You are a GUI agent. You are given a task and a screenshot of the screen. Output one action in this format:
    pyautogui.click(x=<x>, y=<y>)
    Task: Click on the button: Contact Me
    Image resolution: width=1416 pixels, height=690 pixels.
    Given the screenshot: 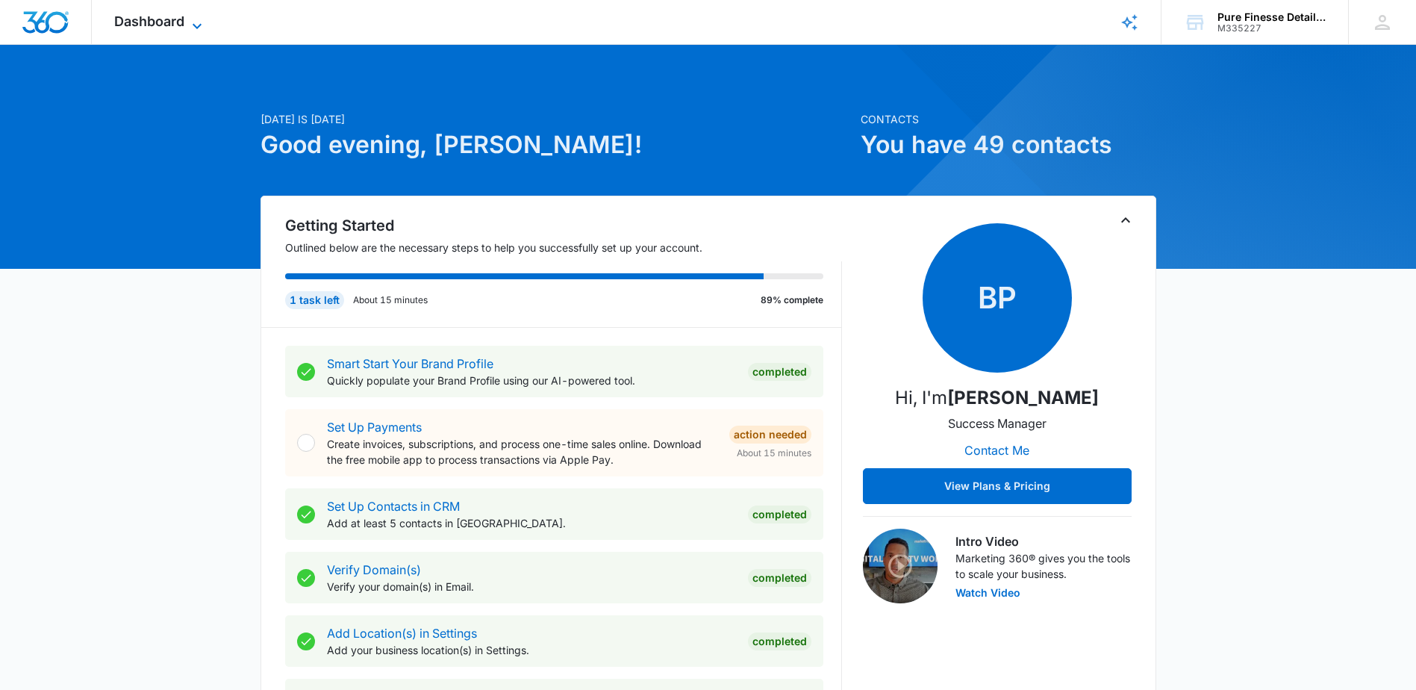 What is the action you would take?
    pyautogui.click(x=996, y=450)
    